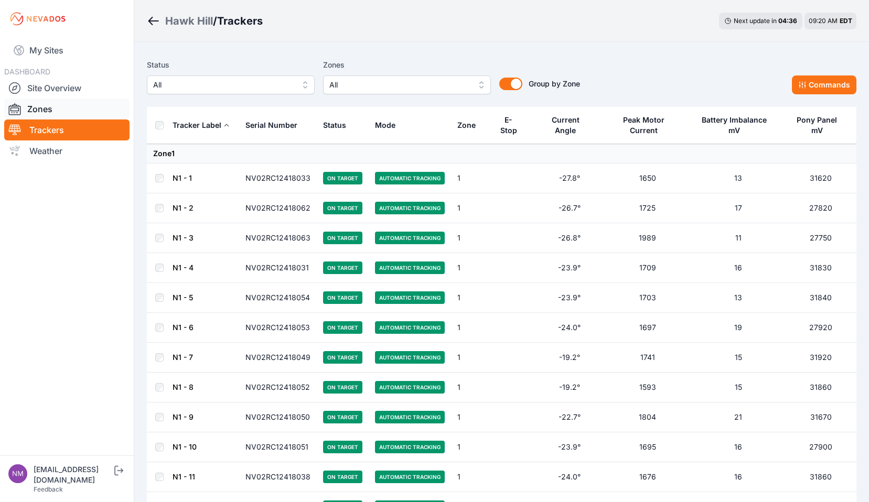 This screenshot has height=502, width=869. Describe the element at coordinates (738, 328) in the screenshot. I see `td: 19` at that location.